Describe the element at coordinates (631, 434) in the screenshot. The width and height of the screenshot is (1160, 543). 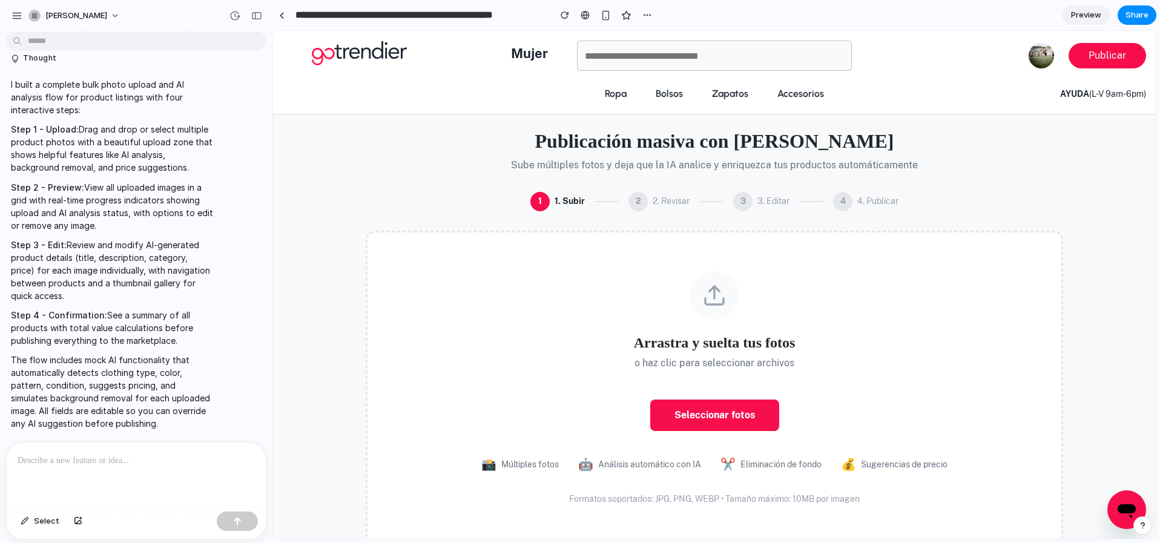
I see `span: Sugerencias de precio` at that location.